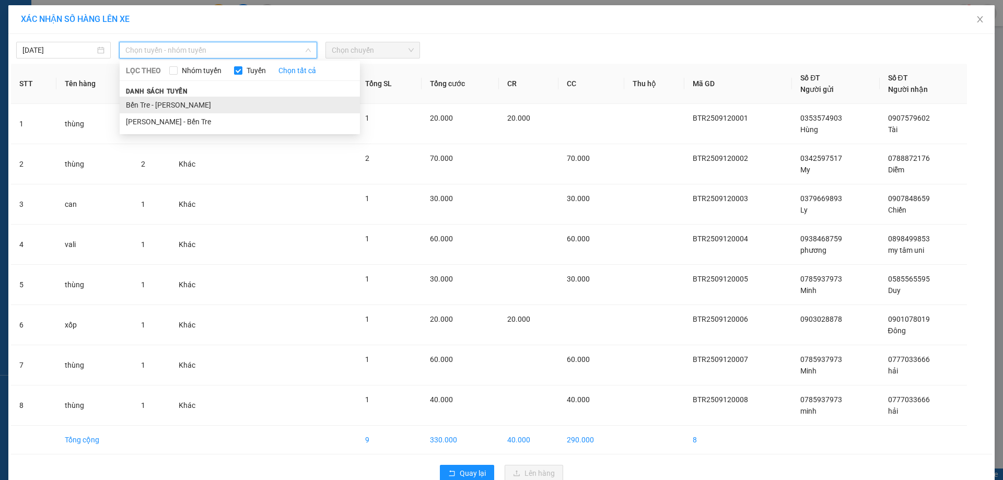  I want to click on div: diện, so click(176, 28).